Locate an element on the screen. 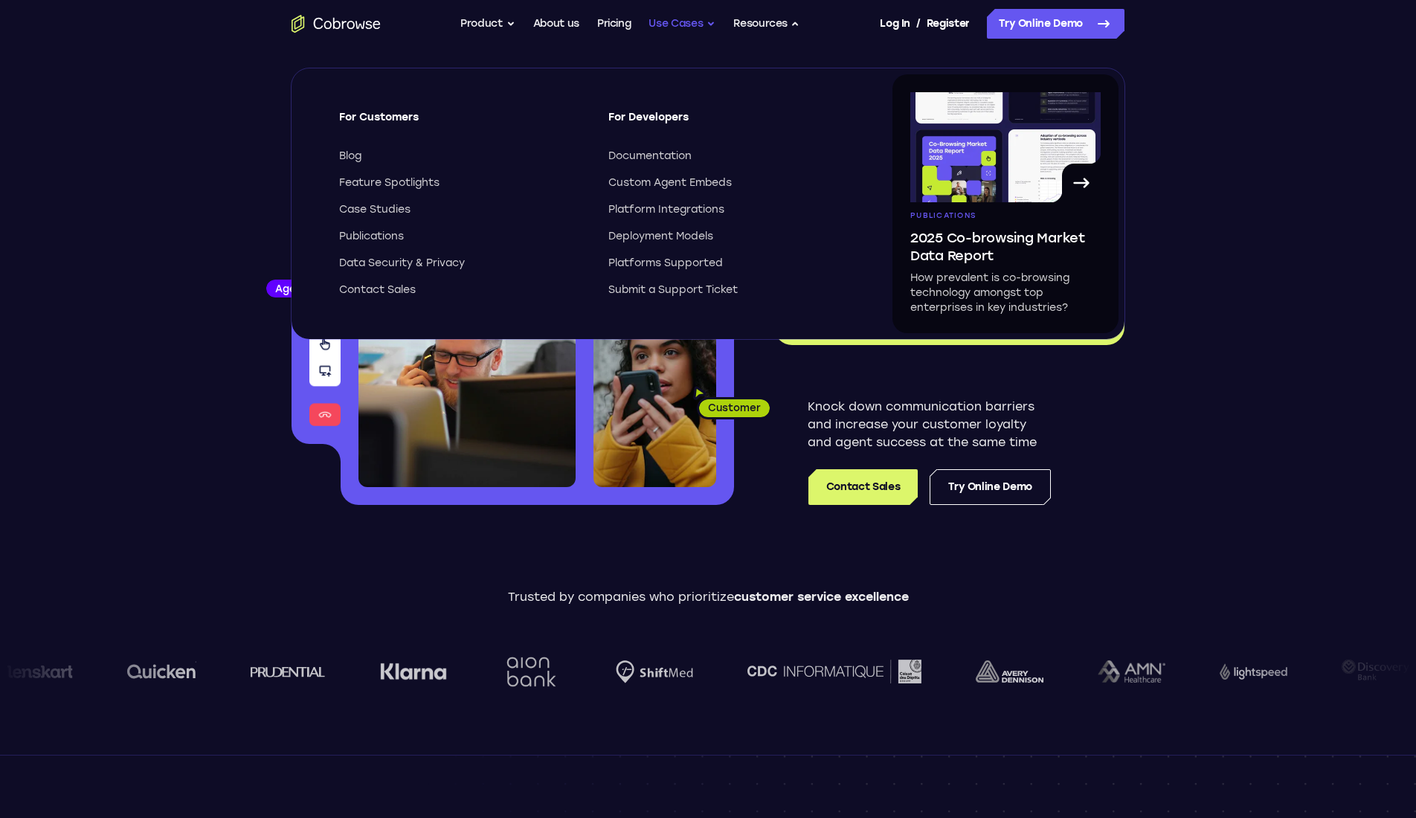 Image resolution: width=1416 pixels, height=818 pixels. span: Case Studies is located at coordinates (375, 210).